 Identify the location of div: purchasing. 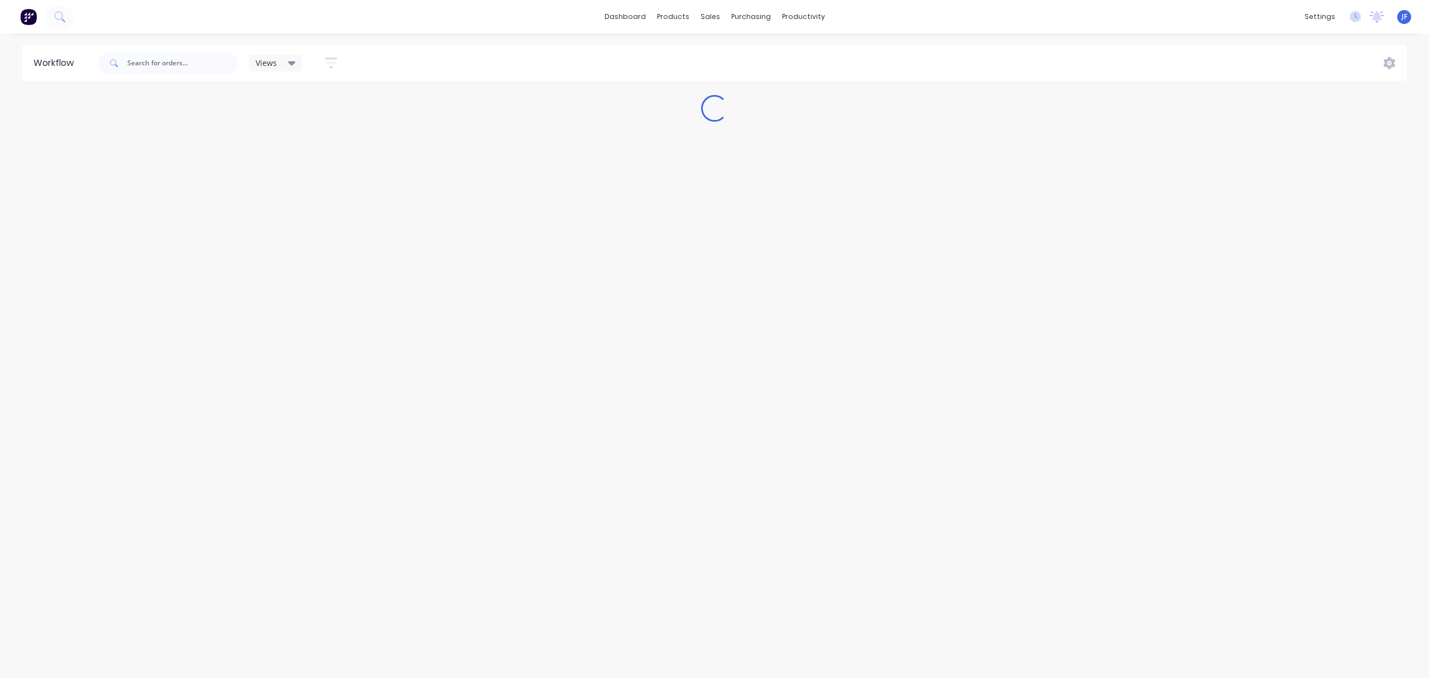
(751, 17).